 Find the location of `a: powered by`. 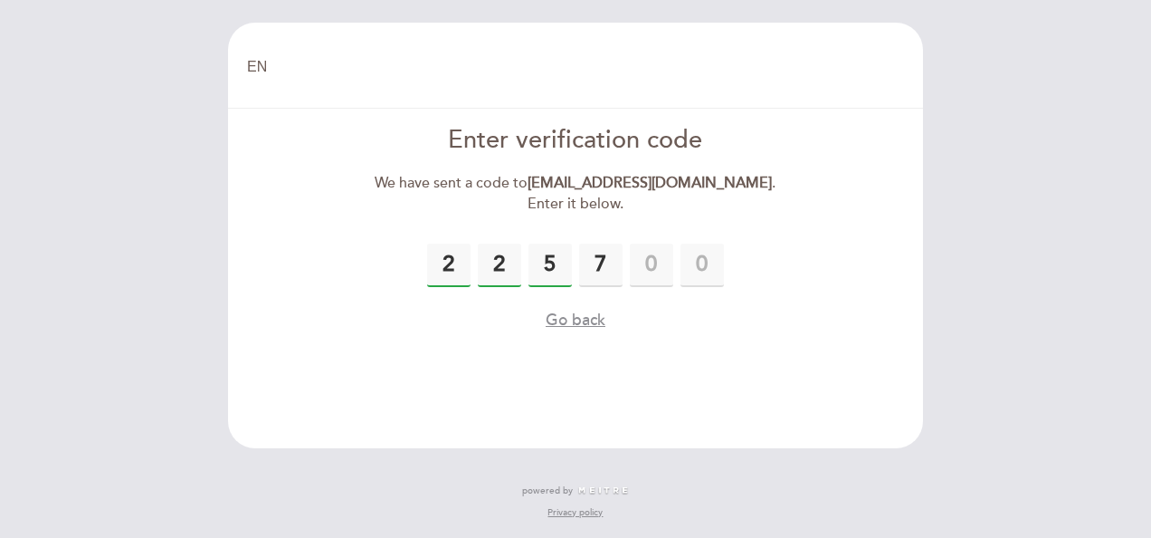

a: powered by is located at coordinates (576, 490).